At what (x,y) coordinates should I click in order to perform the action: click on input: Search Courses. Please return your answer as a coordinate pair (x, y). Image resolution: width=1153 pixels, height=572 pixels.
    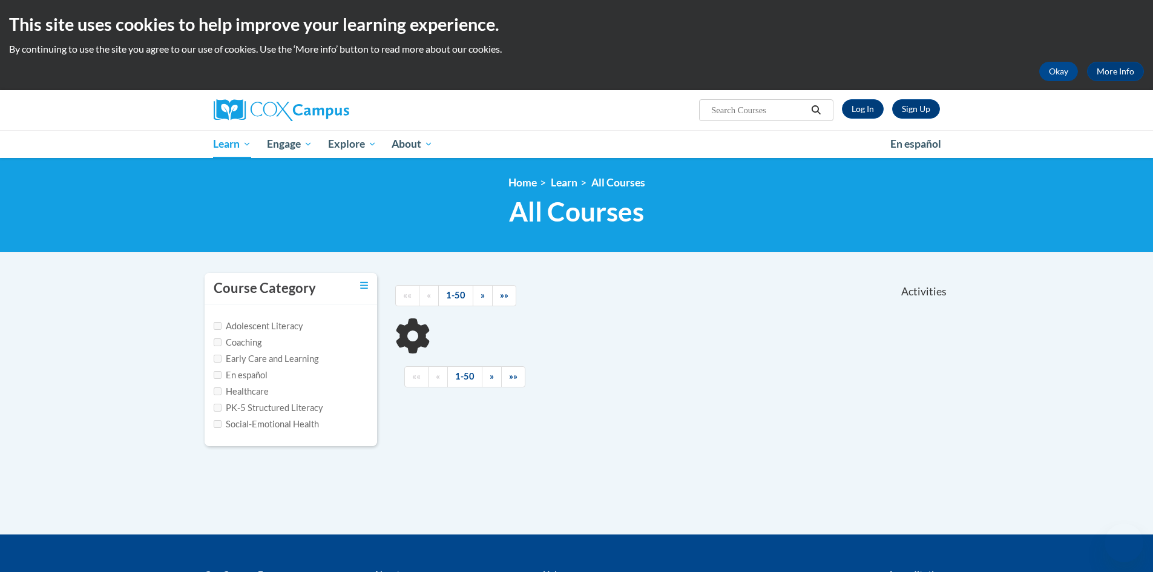
    Looking at the image, I should click on (758, 110).